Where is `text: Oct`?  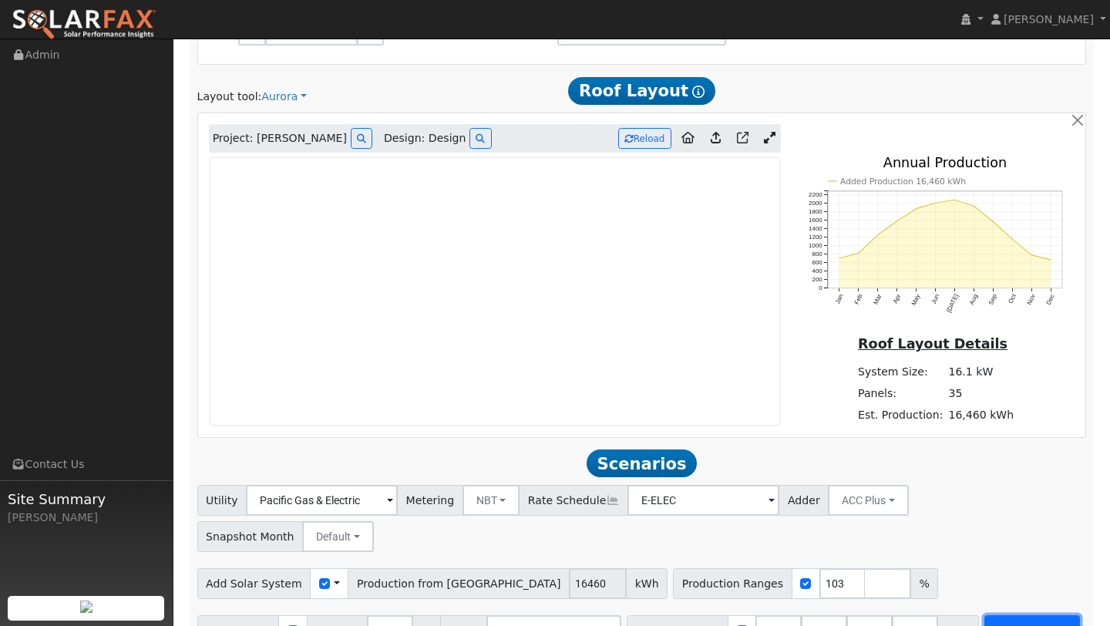
text: Oct is located at coordinates (1013, 299).